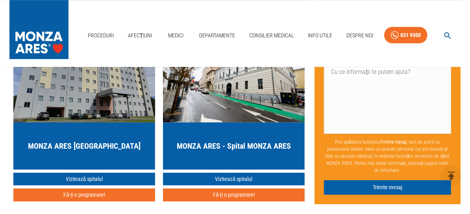  I want to click on a: Departamente, so click(217, 35).